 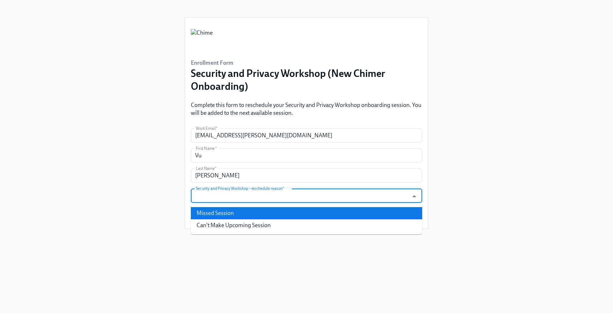 What do you see at coordinates (307, 109) in the screenshot?
I see `p: Complete this form to reschedule your Security and Privacy Workshop onboarding session. You will ...` at bounding box center [307, 109].